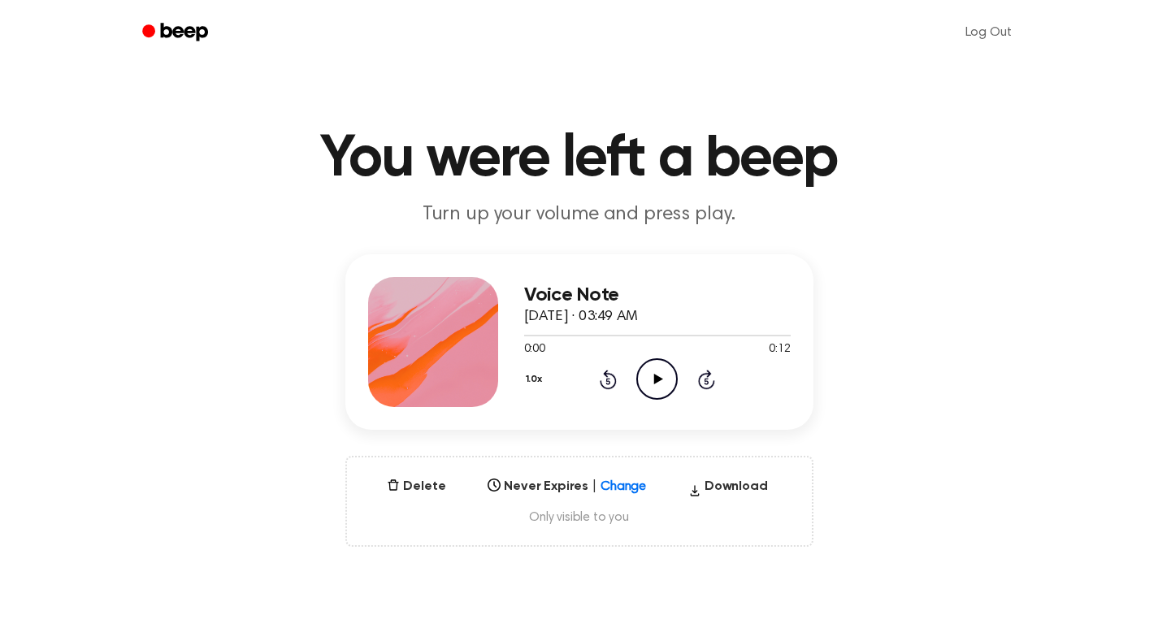  What do you see at coordinates (728, 490) in the screenshot?
I see `button: Download` at bounding box center [728, 490].